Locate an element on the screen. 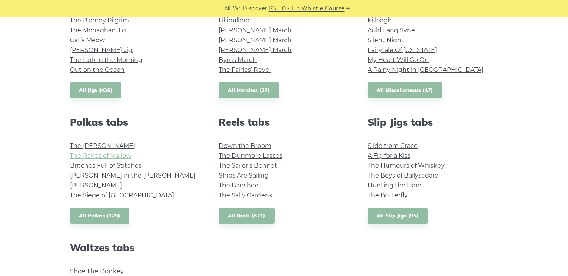 This screenshot has height=276, width=568. a: Hunting the Hare is located at coordinates (395, 185).